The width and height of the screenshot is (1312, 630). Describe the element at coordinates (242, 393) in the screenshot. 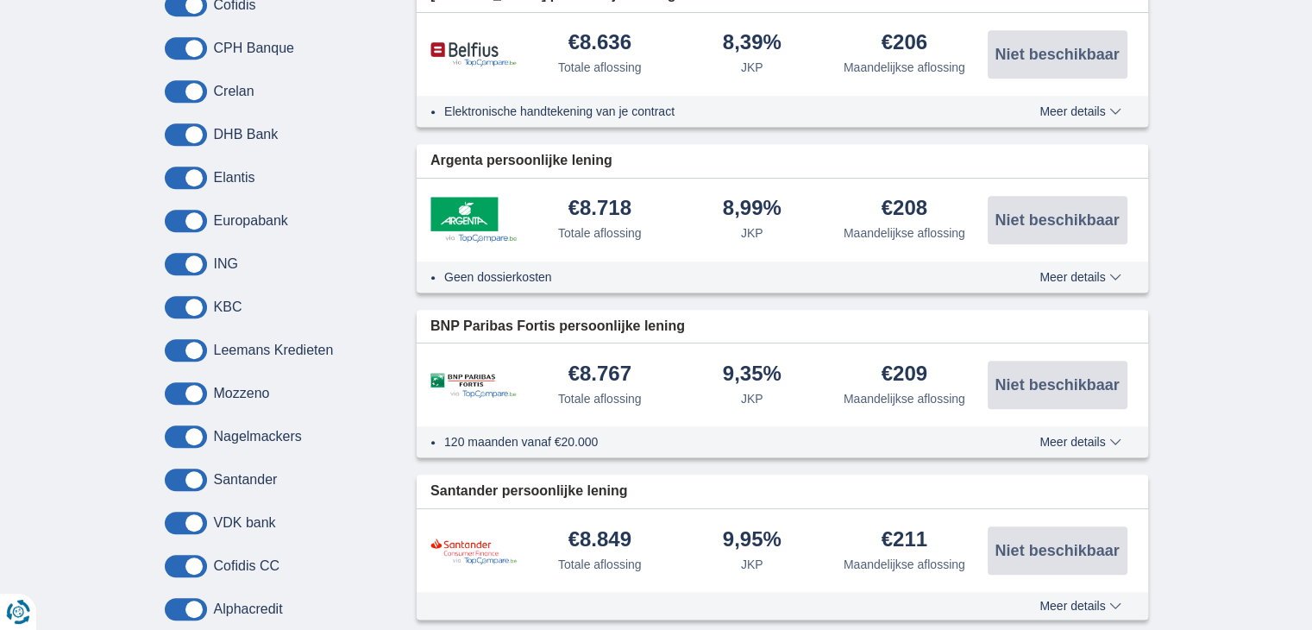

I see `label: Mozzeno` at that location.